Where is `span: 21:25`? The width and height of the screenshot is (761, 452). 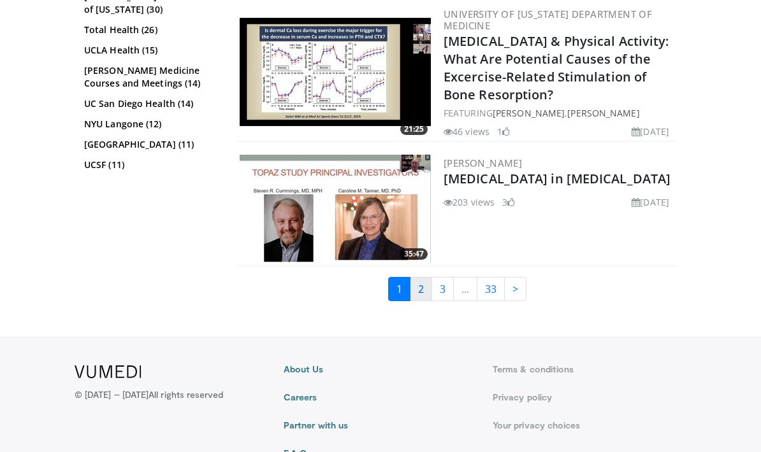
span: 21:25 is located at coordinates (413, 129).